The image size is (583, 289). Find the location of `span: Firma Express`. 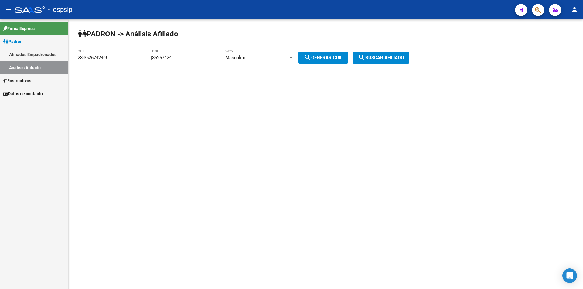

span: Firma Express is located at coordinates (19, 29).